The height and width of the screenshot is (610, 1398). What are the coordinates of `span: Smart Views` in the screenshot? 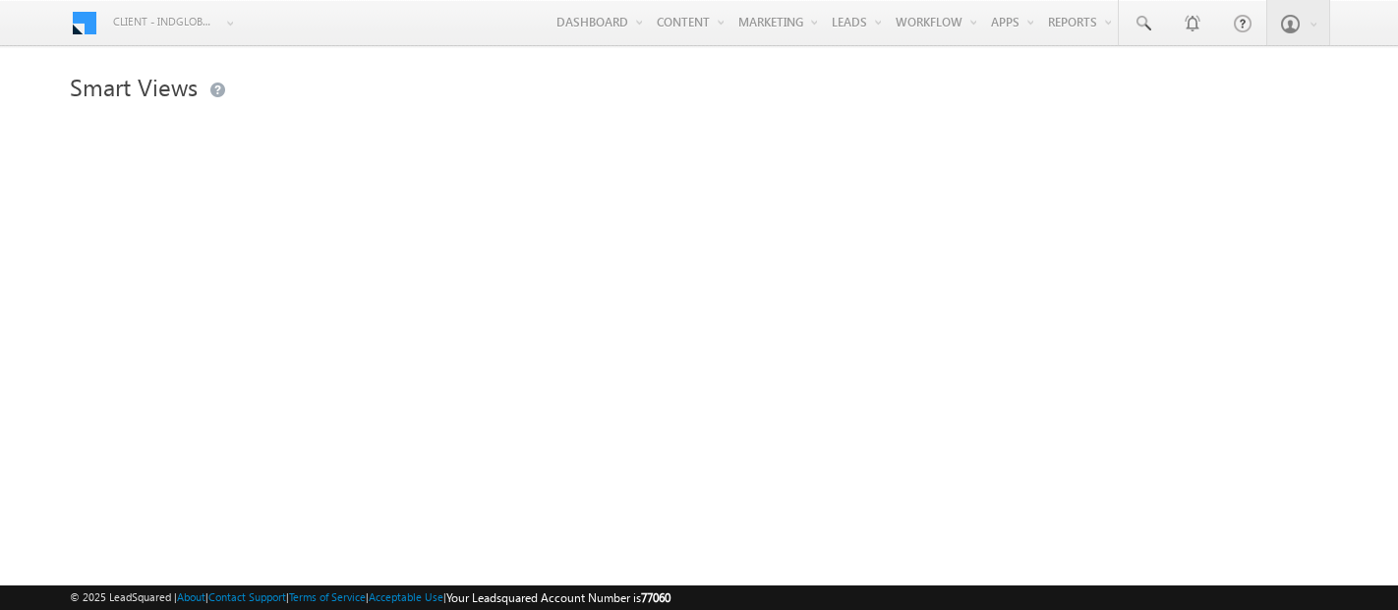 It's located at (134, 86).